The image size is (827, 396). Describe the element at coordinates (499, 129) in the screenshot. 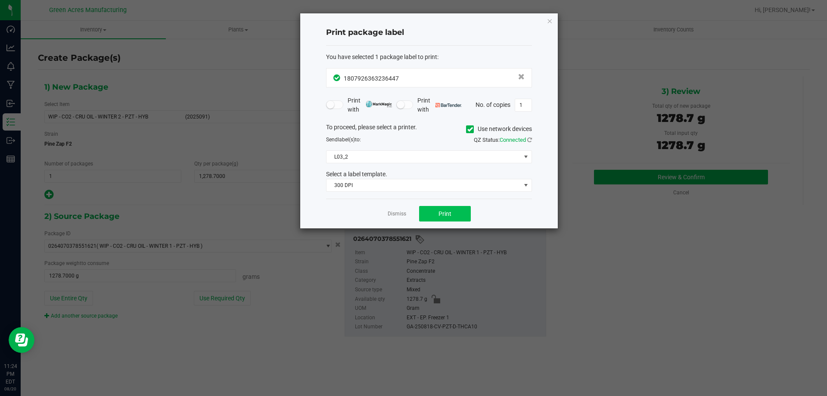

I see `label: Use network devices` at that location.